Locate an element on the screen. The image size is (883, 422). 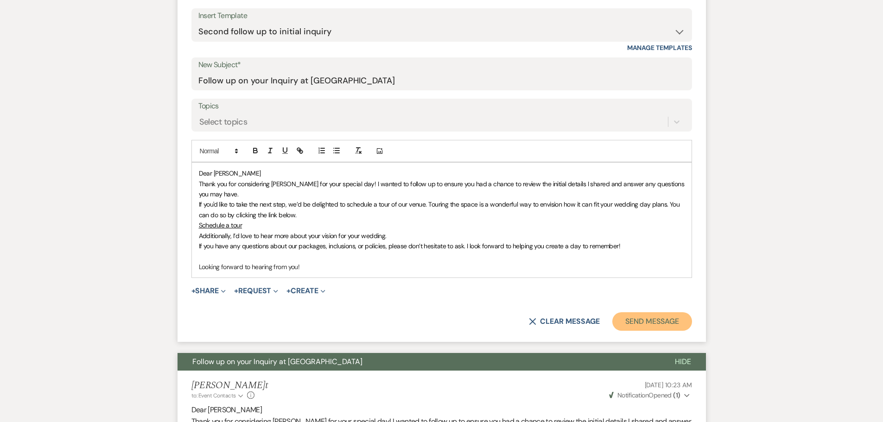
span: Notification is located at coordinates (633, 395).